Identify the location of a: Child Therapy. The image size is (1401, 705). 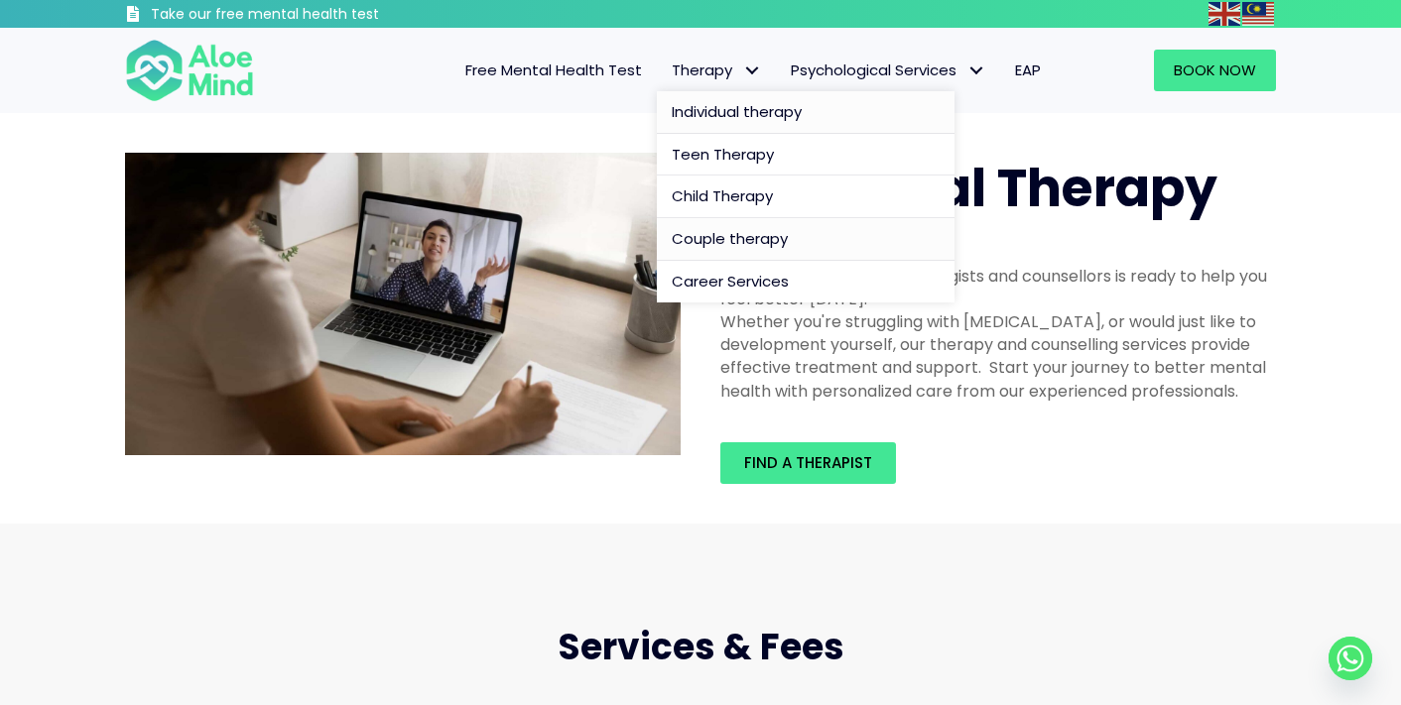
(805, 196).